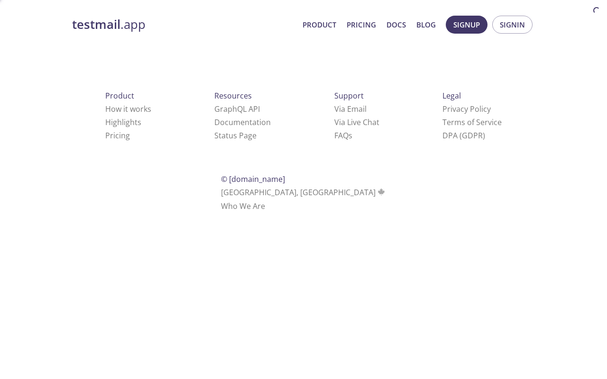 This screenshot has height=379, width=607. Describe the element at coordinates (184, 25) in the screenshot. I see `a: testmail.app` at that location.